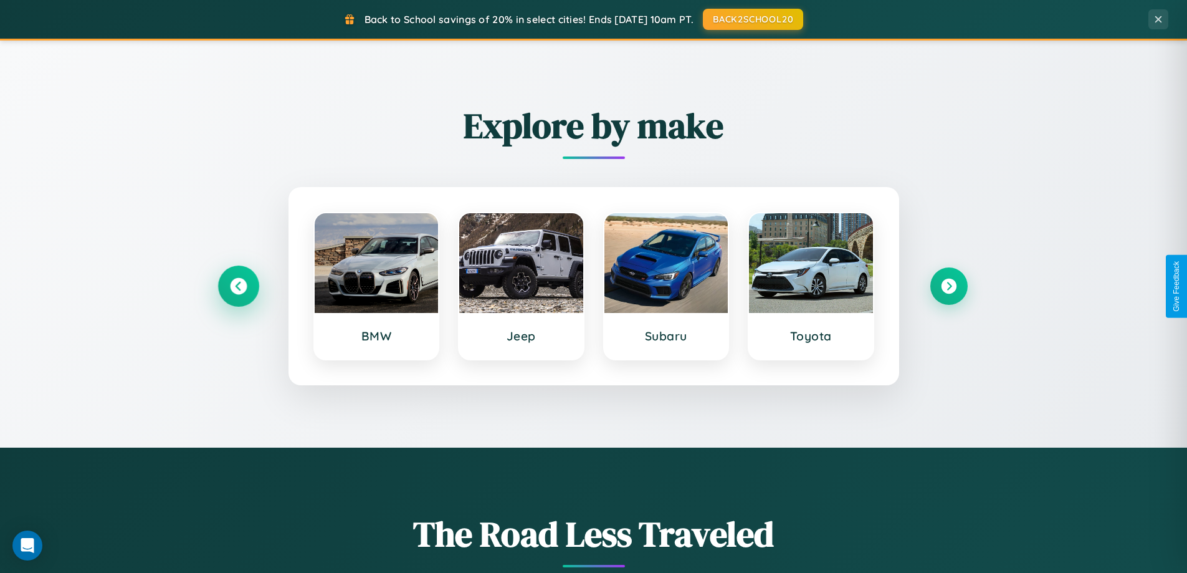 The height and width of the screenshot is (573, 1187). What do you see at coordinates (666, 336) in the screenshot?
I see `h3: Subaru` at bounding box center [666, 336].